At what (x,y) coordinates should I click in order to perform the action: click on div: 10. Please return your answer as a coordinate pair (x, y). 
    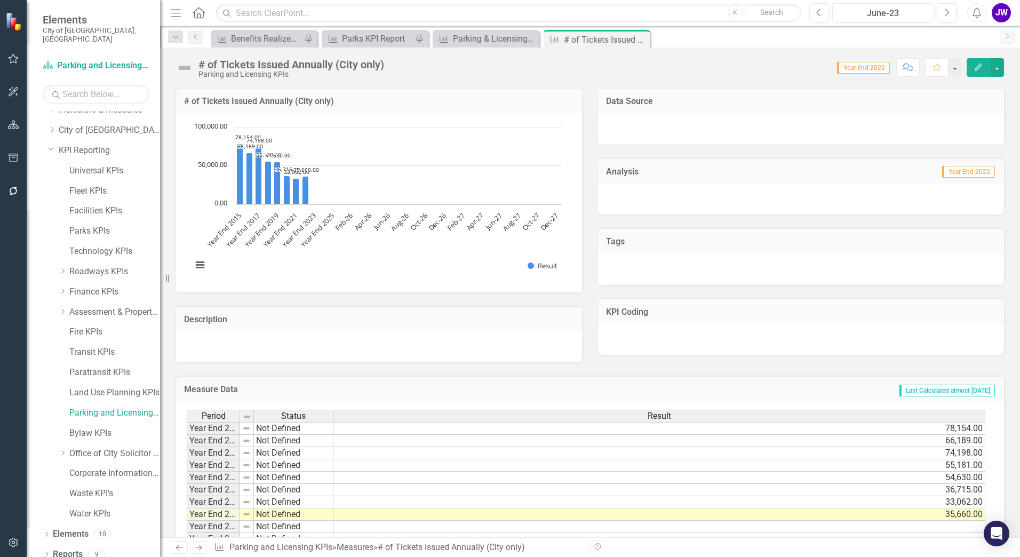
    Looking at the image, I should click on (102, 534).